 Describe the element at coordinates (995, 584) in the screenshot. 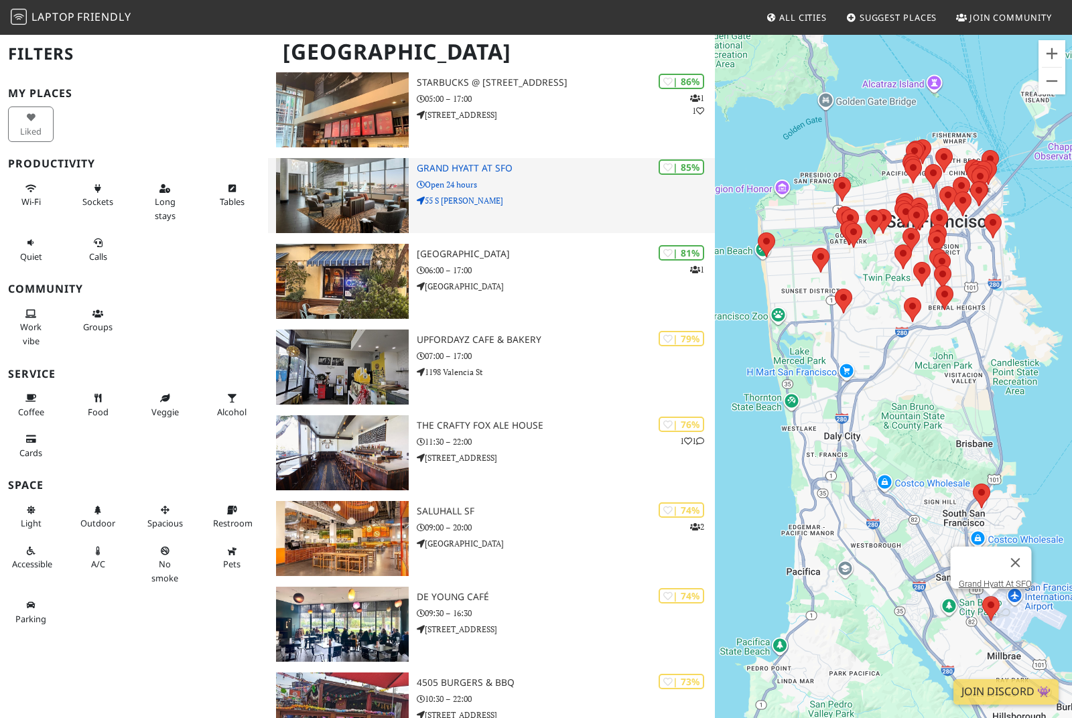

I see `a: Grand Hyatt At SFO` at that location.